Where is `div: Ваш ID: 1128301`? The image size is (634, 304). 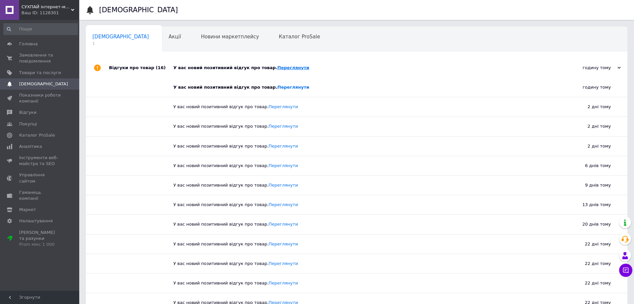
div: Ваш ID: 1128301 is located at coordinates (50, 13).